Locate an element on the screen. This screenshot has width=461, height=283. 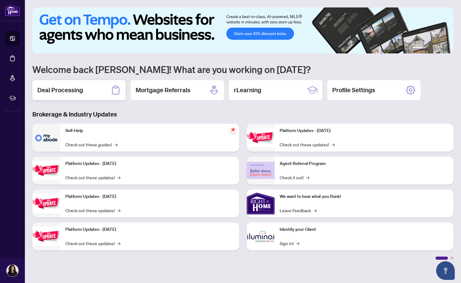
p: Agent Referral Program is located at coordinates (364, 164).